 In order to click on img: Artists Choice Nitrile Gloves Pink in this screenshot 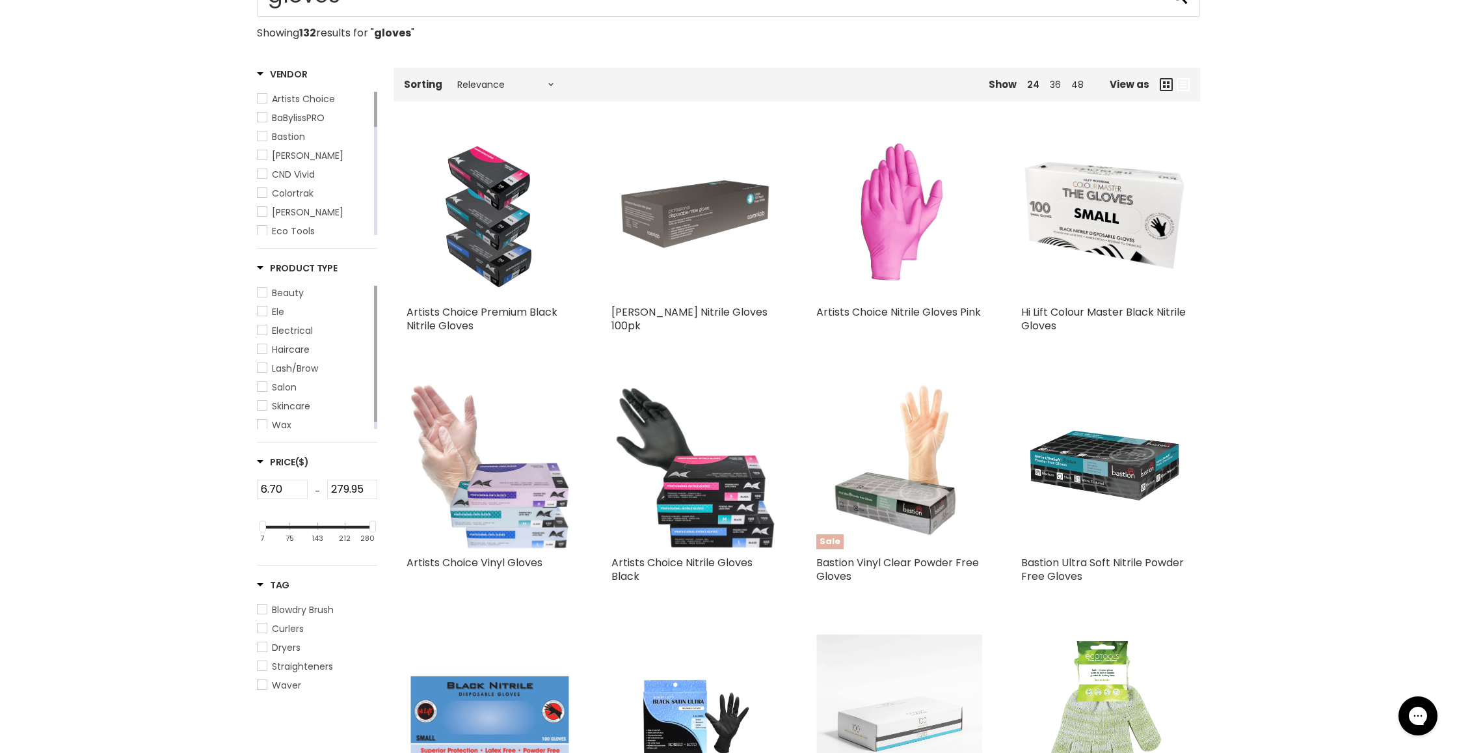, I will do `click(899, 215)`.